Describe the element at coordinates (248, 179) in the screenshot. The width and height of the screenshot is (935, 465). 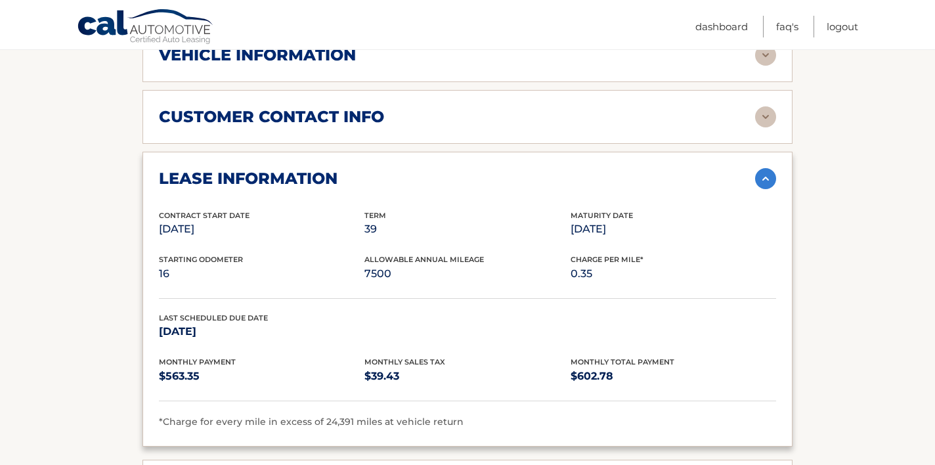
I see `h2: lease information` at that location.